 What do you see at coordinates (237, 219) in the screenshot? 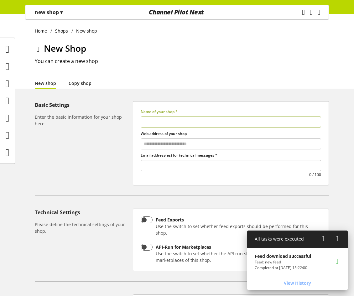
I see `div: Feed Exports` at bounding box center [237, 219].